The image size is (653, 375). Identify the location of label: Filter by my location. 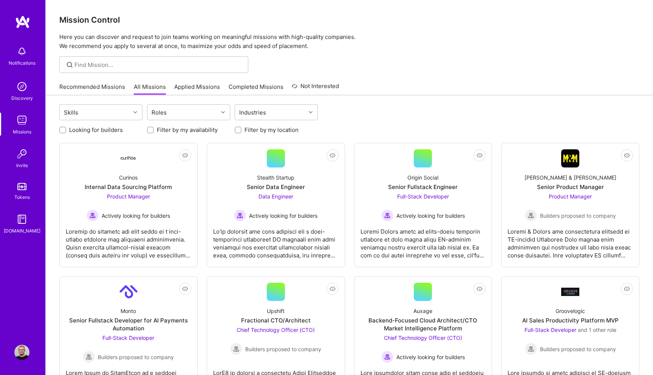
(271, 130).